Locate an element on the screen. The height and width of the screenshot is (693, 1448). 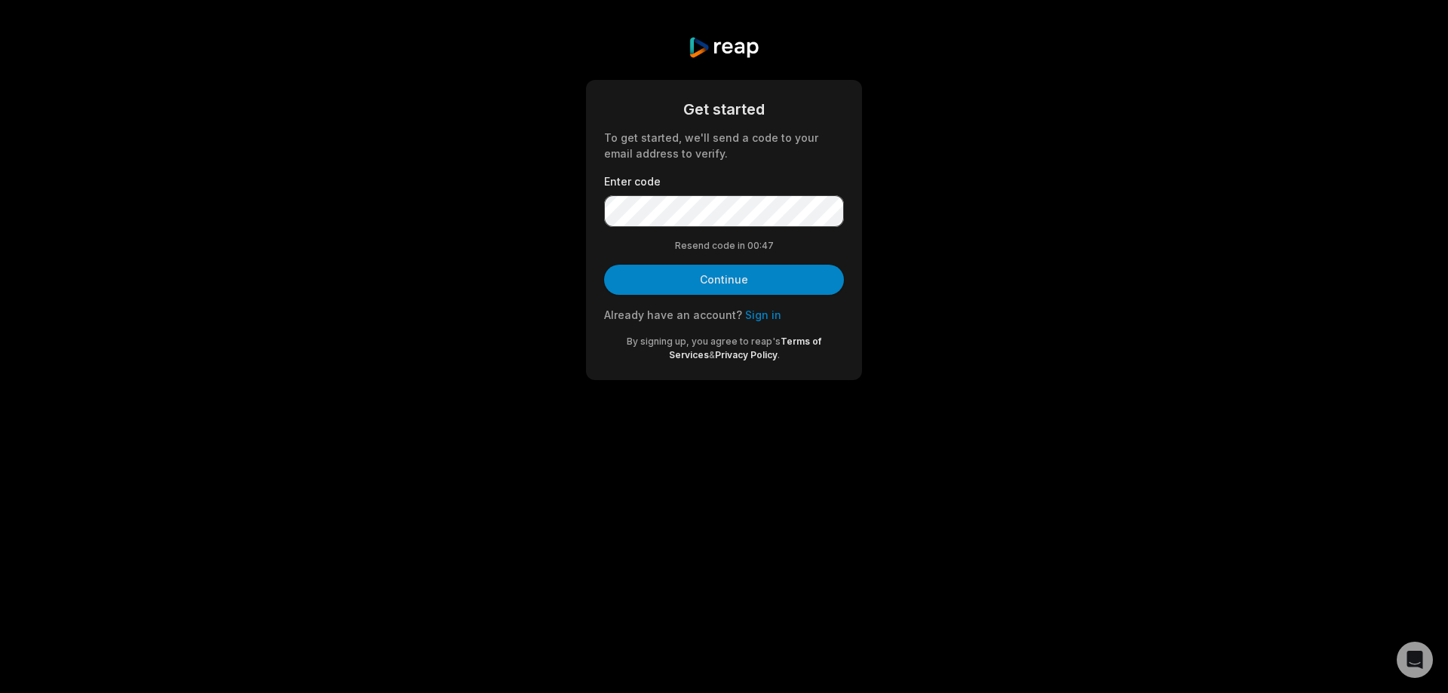
button: Continue is located at coordinates (724, 280).